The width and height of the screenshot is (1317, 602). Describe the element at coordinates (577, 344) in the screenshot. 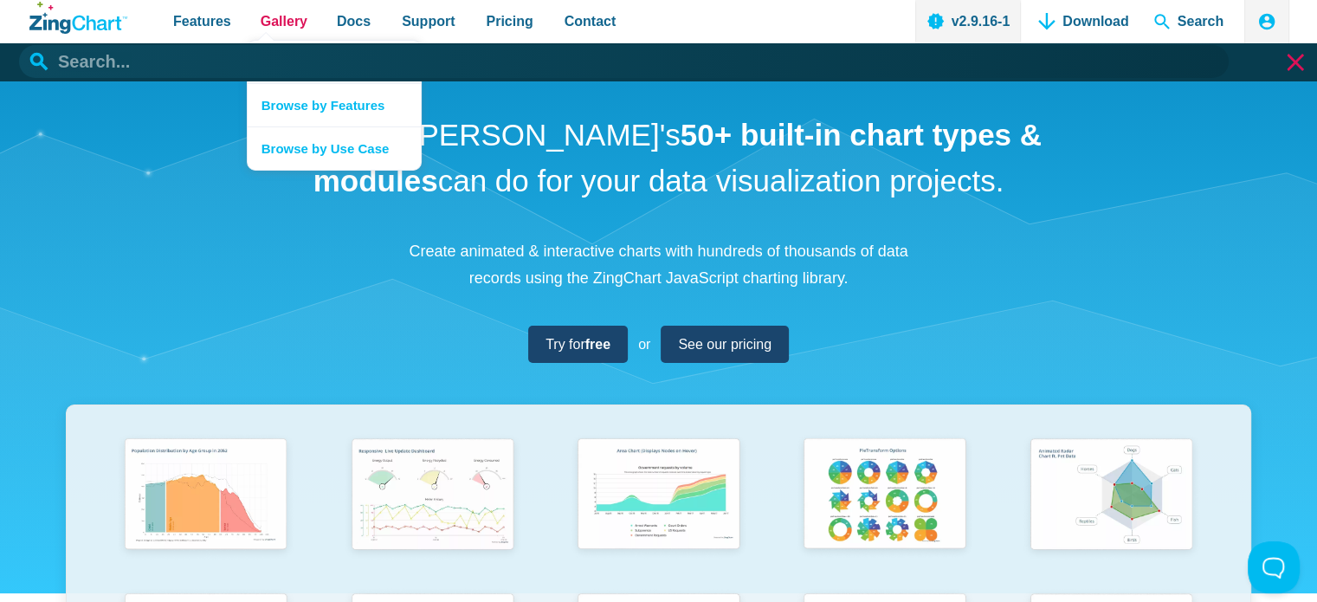

I see `a: Try forfree` at that location.